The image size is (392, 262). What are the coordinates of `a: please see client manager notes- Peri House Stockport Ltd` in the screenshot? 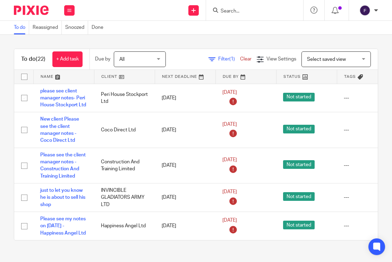 It's located at (63, 98).